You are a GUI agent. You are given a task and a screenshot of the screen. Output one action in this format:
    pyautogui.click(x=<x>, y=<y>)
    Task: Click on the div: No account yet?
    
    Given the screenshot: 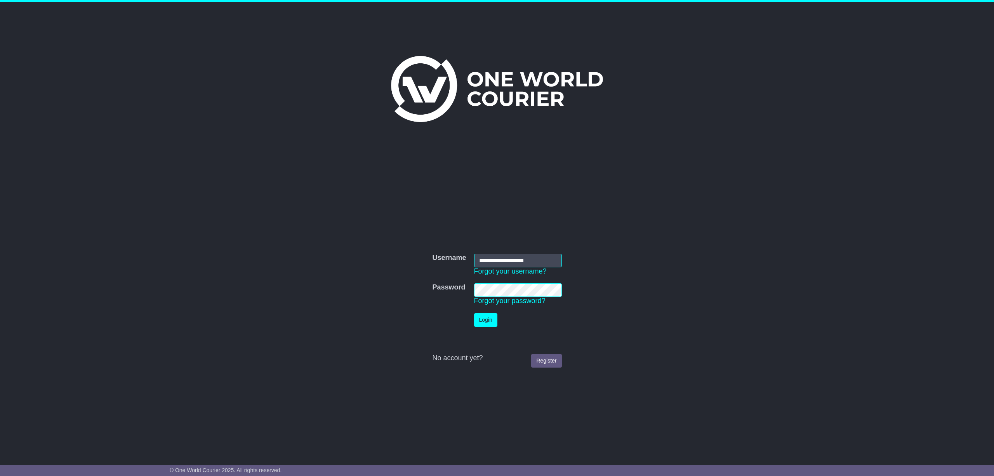 What is the action you would take?
    pyautogui.click(x=497, y=358)
    